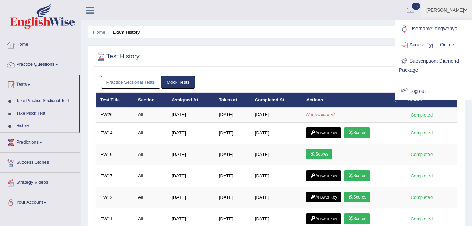 The height and width of the screenshot is (226, 472). What do you see at coordinates (40, 141) in the screenshot?
I see `a: Predictions` at bounding box center [40, 141].